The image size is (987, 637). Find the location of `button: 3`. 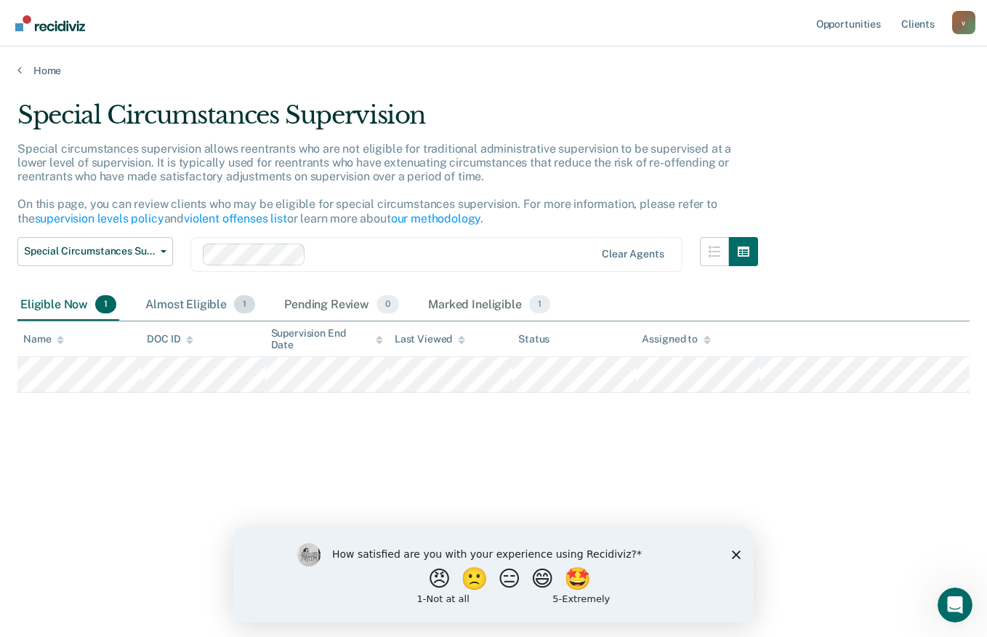

button: 3 is located at coordinates (277, 50).